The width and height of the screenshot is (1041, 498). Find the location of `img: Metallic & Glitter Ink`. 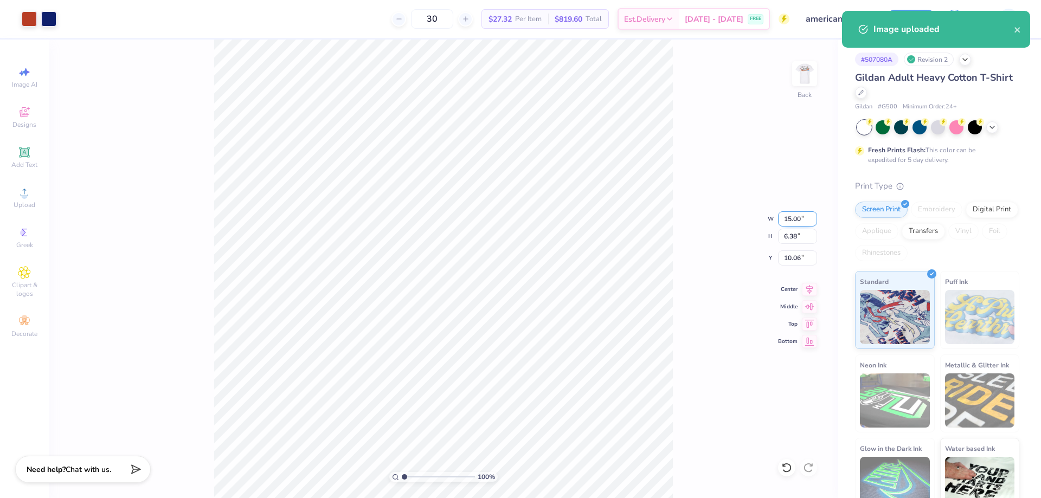

img: Metallic & Glitter Ink is located at coordinates (980, 401).